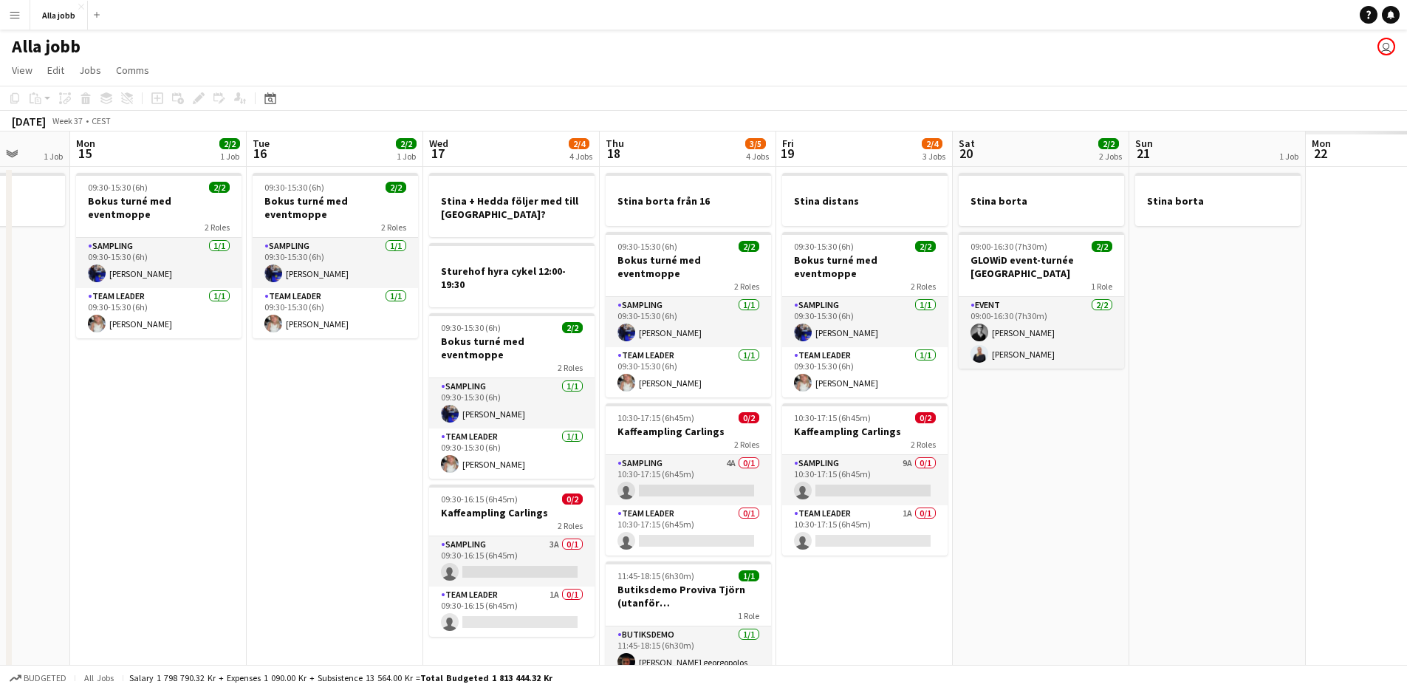 This screenshot has height=690, width=1407. I want to click on app-job-card: Stina borta, so click(1042, 199).